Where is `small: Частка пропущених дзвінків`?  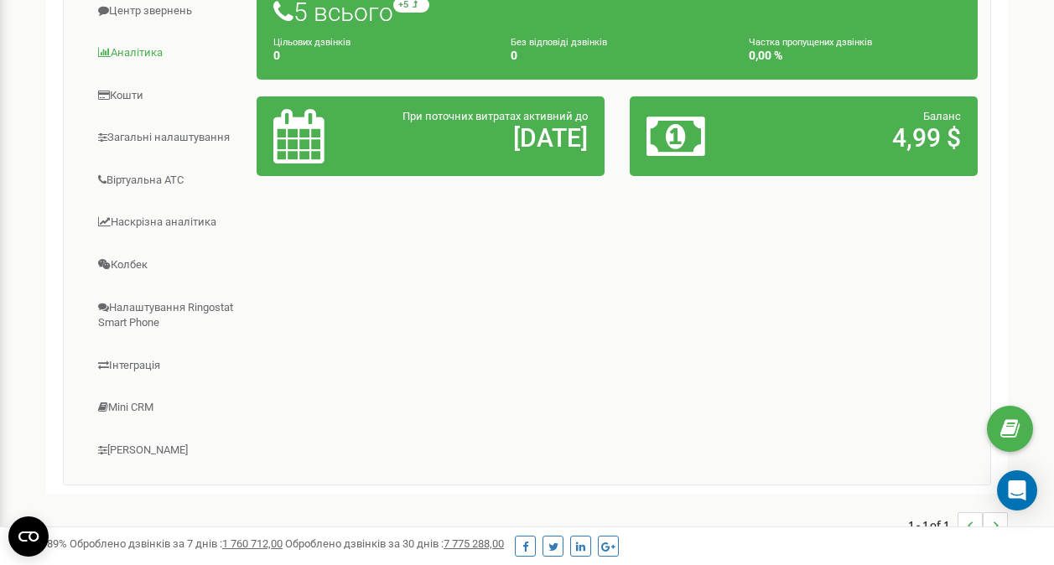
small: Частка пропущених дзвінків is located at coordinates (810, 42).